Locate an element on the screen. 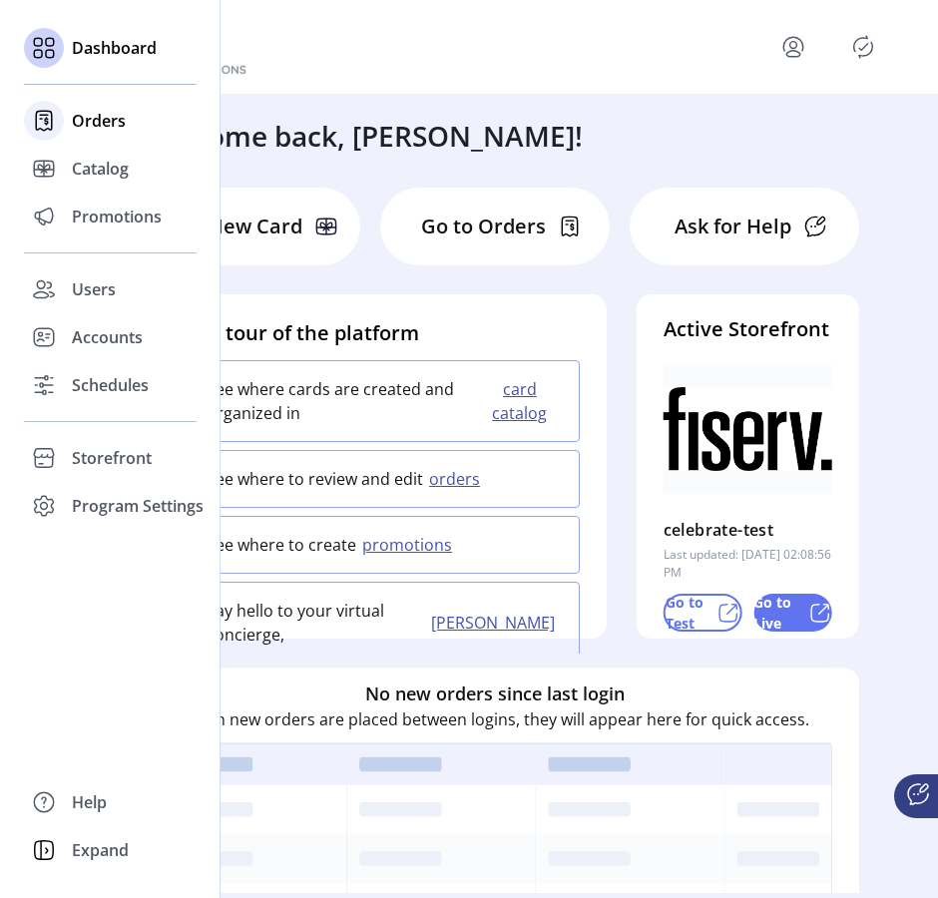  p: Say hello to your virtual concierge, is located at coordinates (315, 623).